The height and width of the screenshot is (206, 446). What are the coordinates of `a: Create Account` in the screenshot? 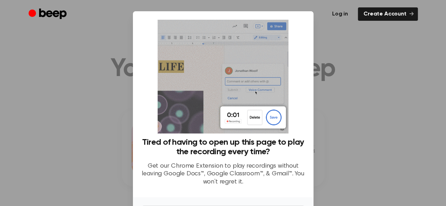 It's located at (388, 14).